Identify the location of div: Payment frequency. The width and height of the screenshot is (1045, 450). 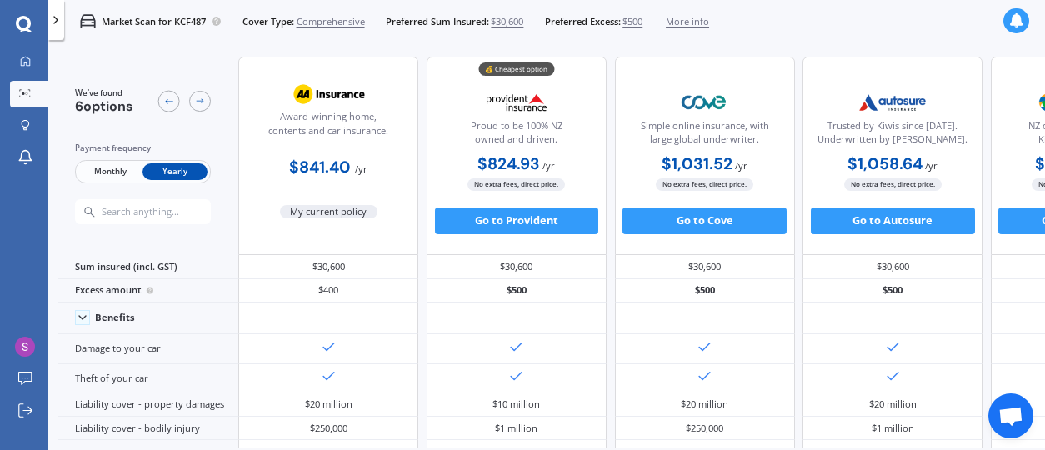
(142, 148).